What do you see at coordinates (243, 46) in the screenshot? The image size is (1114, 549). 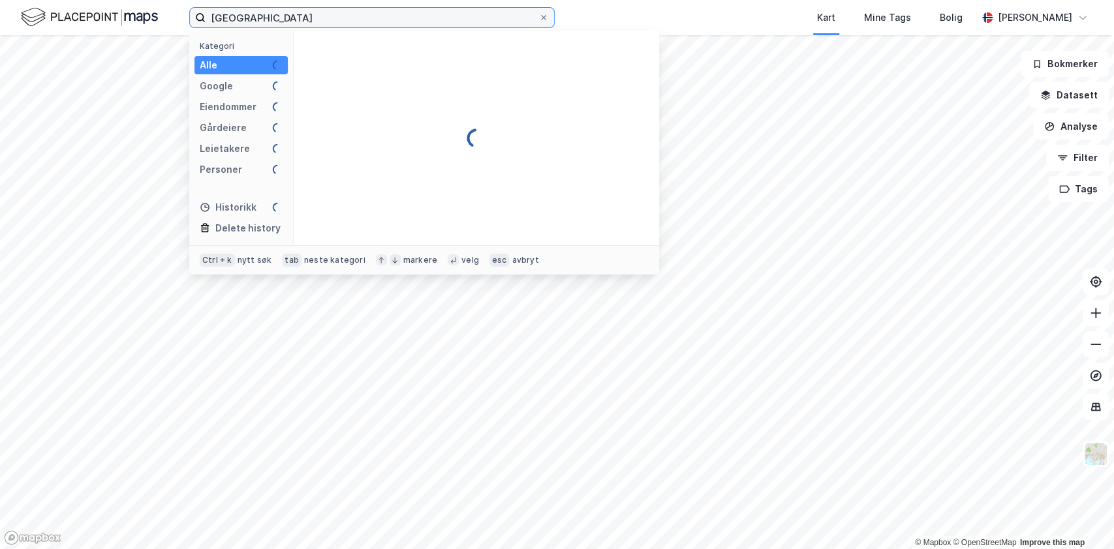 I see `div: Kategori` at bounding box center [243, 46].